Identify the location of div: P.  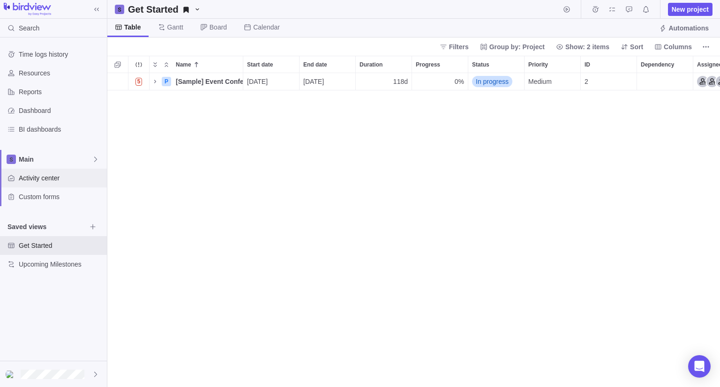
(166, 82).